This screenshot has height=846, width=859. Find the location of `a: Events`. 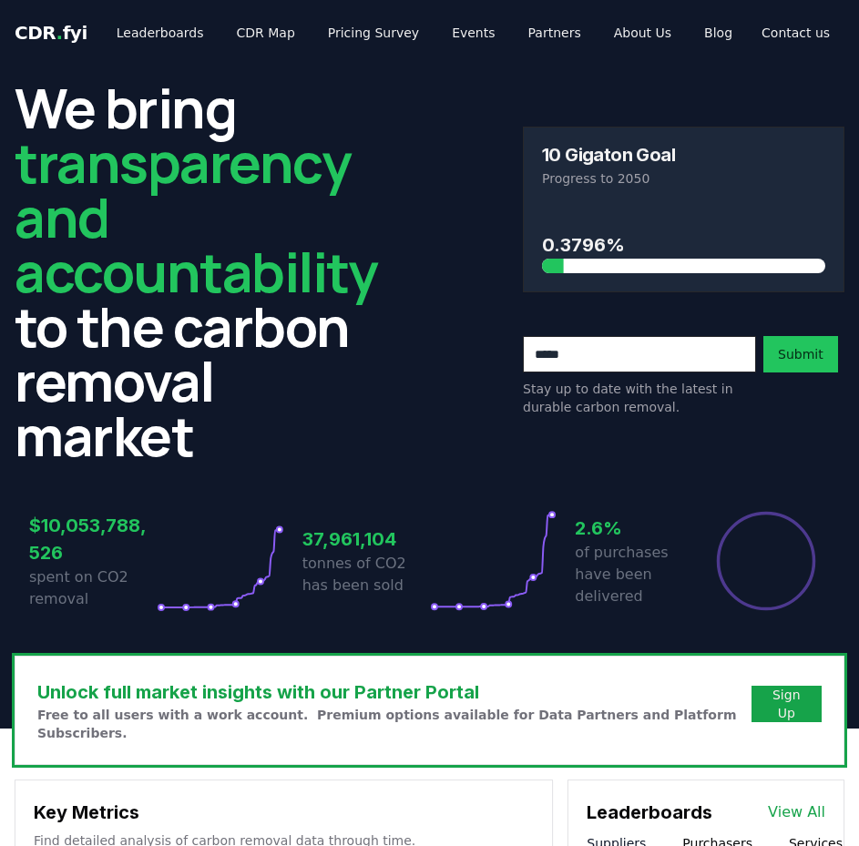

a: Events is located at coordinates (473, 33).